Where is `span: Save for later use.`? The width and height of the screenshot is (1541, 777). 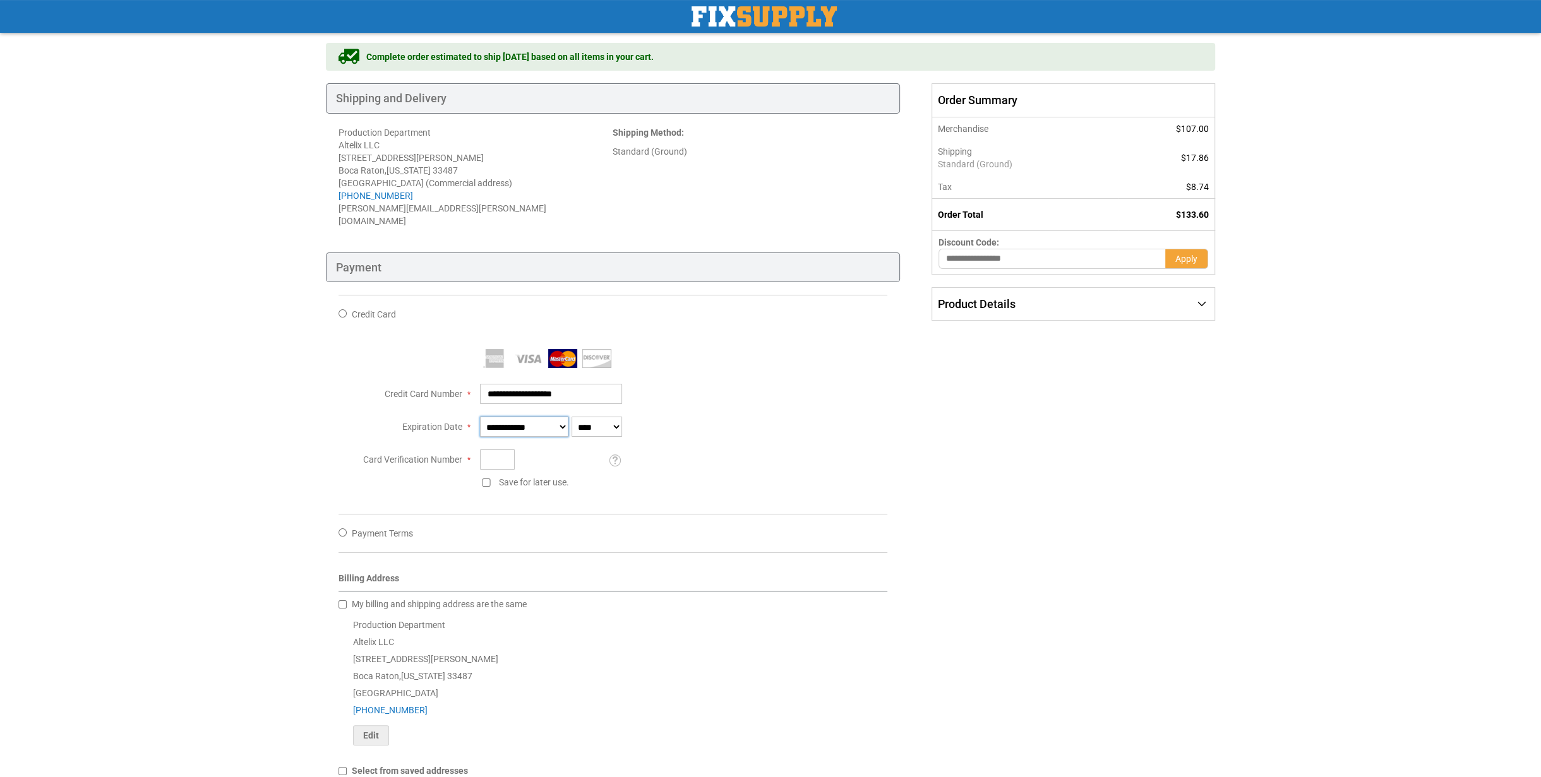 span: Save for later use. is located at coordinates (534, 482).